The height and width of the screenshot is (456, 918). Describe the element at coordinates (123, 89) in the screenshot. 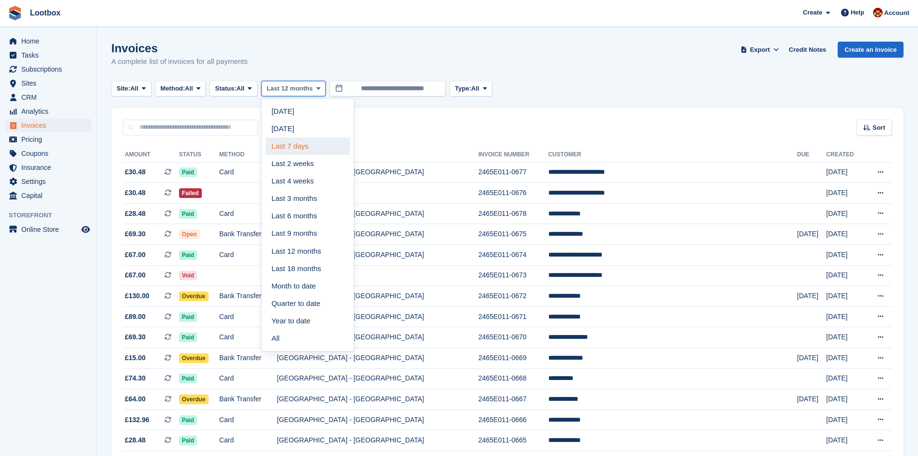

I see `span: Site:` at that location.